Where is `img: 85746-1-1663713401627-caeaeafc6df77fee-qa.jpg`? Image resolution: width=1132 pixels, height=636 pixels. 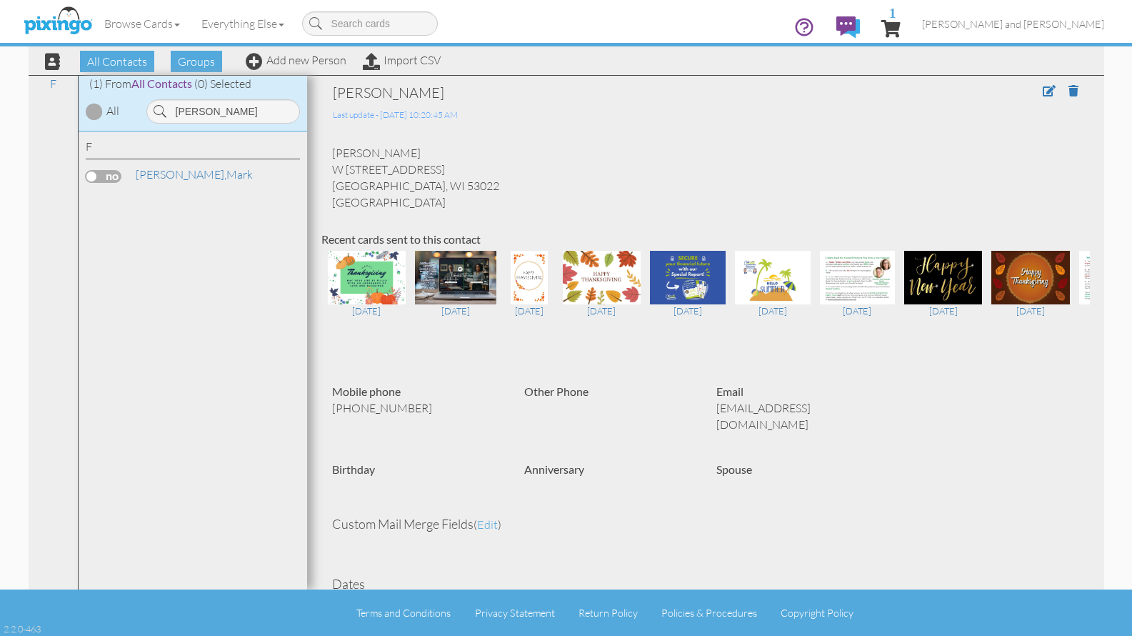
img: 85746-1-1663713401627-caeaeafc6df77fee-qa.jpg is located at coordinates (688, 277).